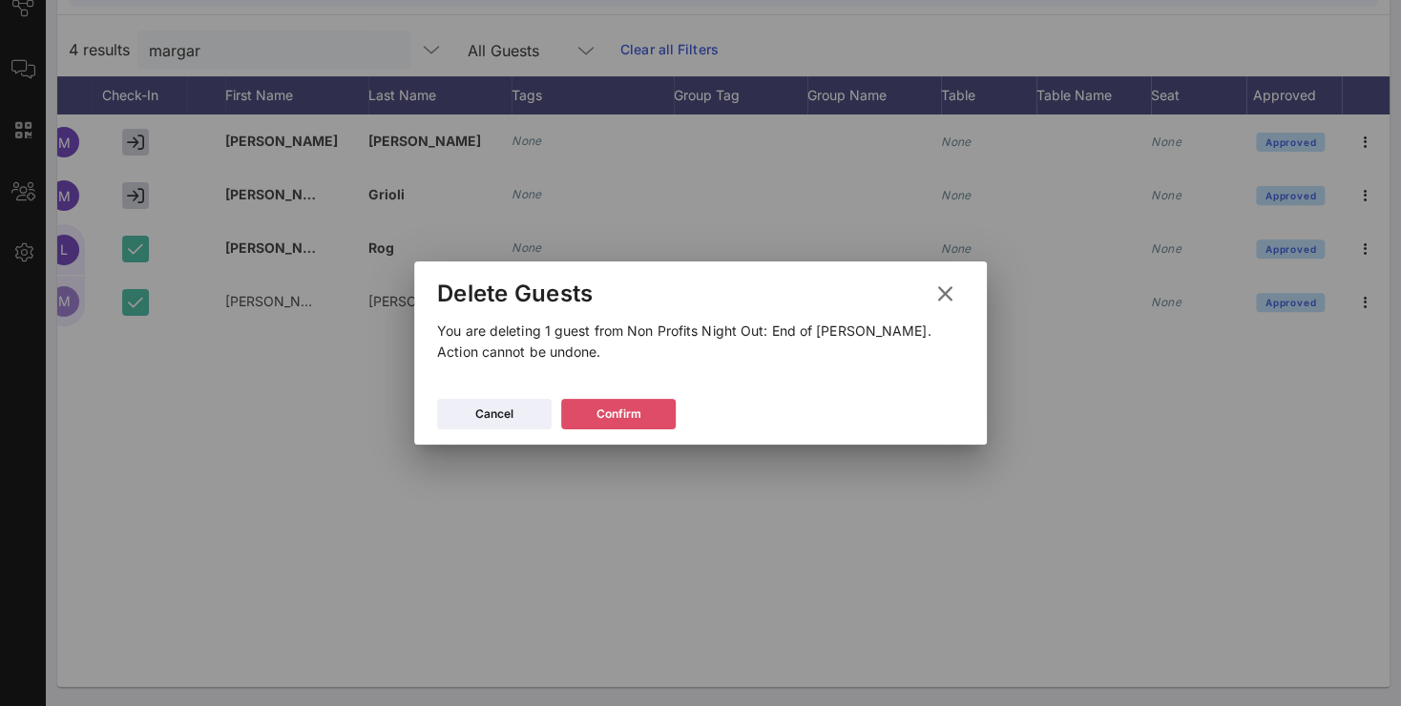 The height and width of the screenshot is (706, 1401). I want to click on div: Cancel, so click(495, 414).